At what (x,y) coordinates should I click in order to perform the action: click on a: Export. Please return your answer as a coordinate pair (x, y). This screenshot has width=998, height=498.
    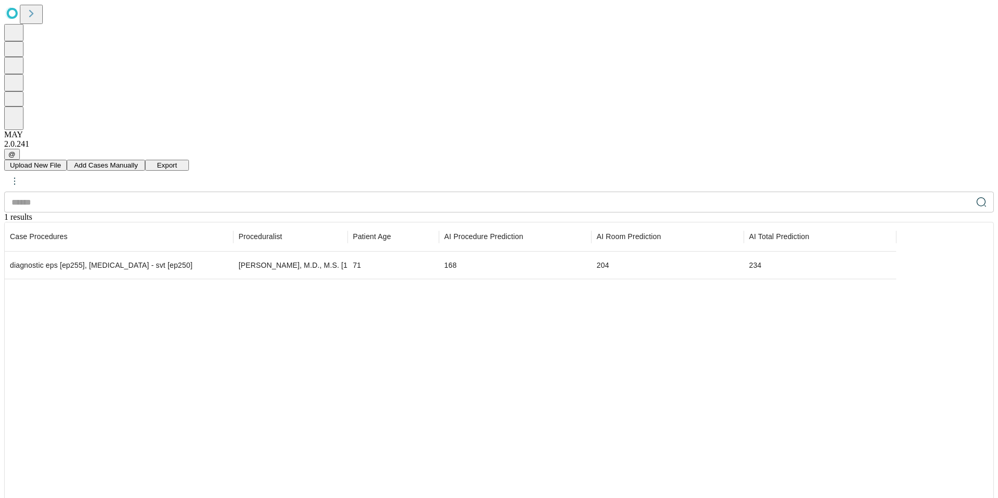
    Looking at the image, I should click on (167, 164).